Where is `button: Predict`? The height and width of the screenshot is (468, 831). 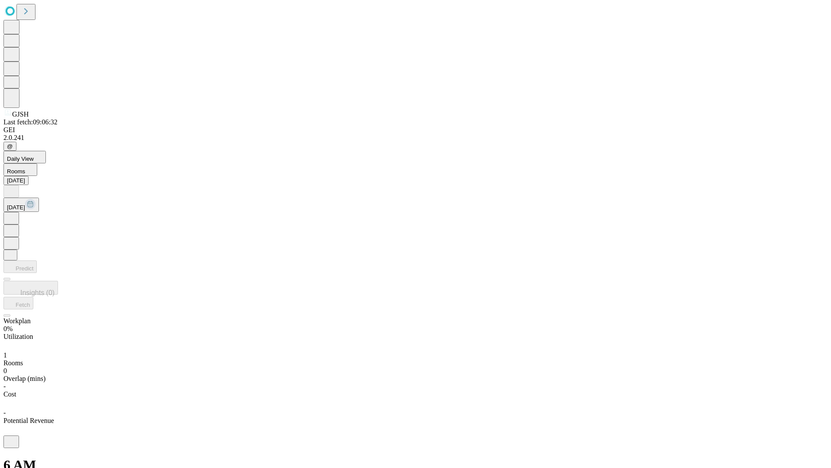 button: Predict is located at coordinates (20, 266).